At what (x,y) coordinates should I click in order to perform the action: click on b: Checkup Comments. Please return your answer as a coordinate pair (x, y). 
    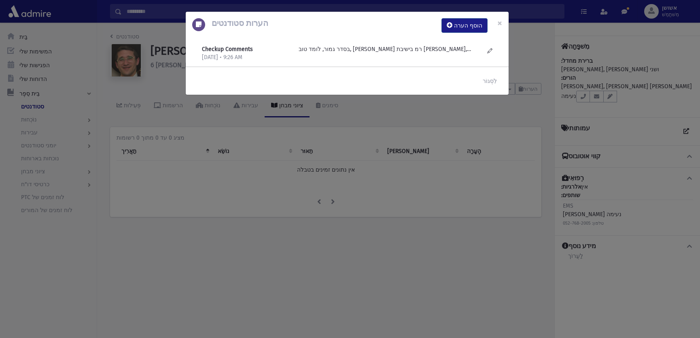
    Looking at the image, I should click on (227, 49).